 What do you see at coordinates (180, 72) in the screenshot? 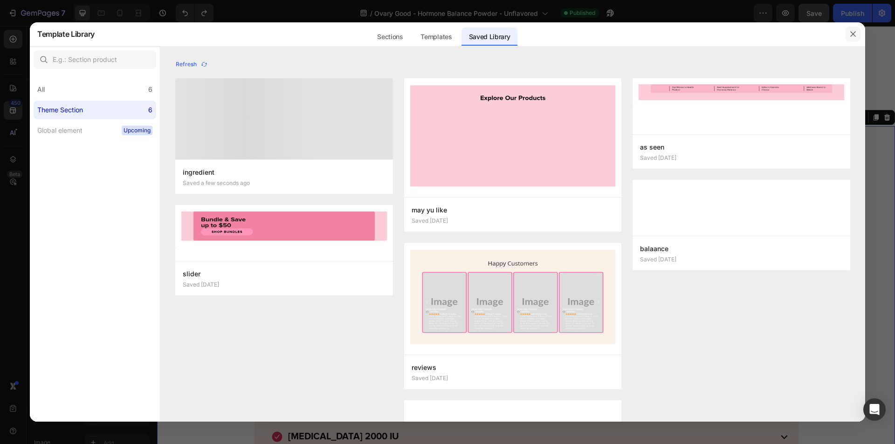
I see `p: Oatmeal, Salad Dressing` at bounding box center [180, 72].